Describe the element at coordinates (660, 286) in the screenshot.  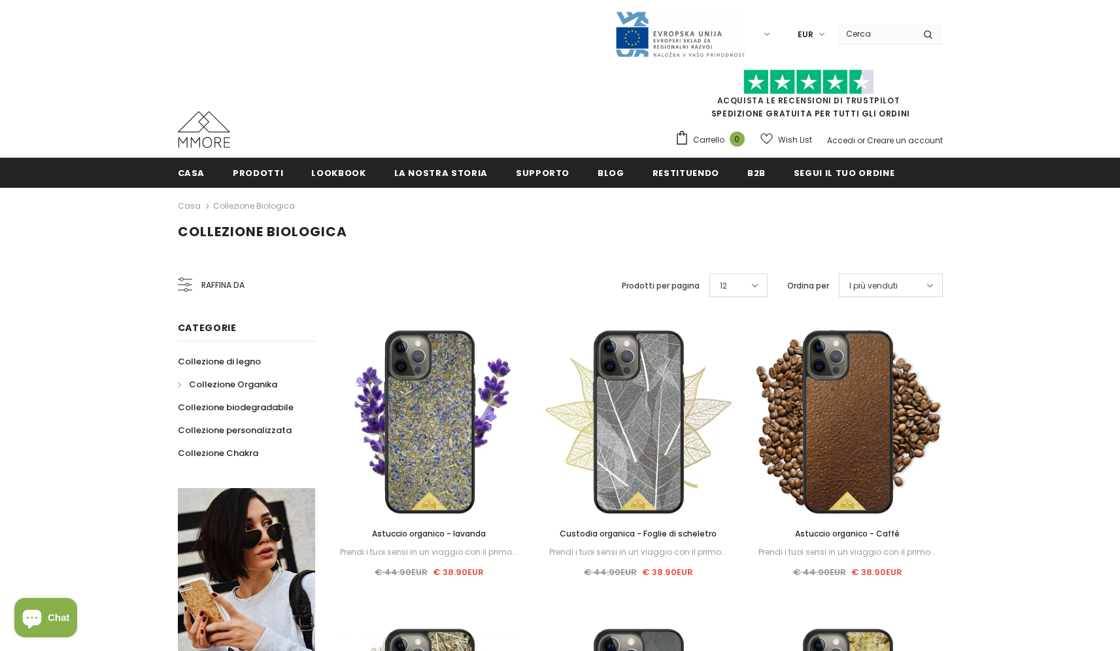
I see `label: Prodotti per pagina` at that location.